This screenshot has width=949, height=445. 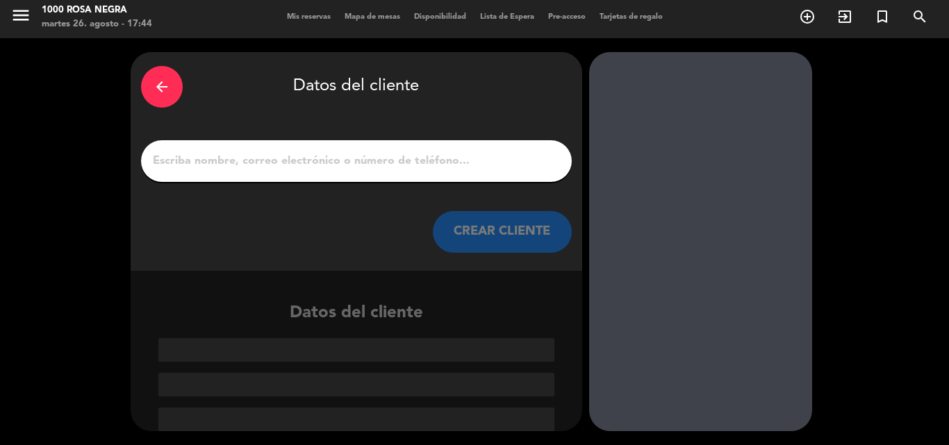 I want to click on span: Mis reservas, so click(x=309, y=17).